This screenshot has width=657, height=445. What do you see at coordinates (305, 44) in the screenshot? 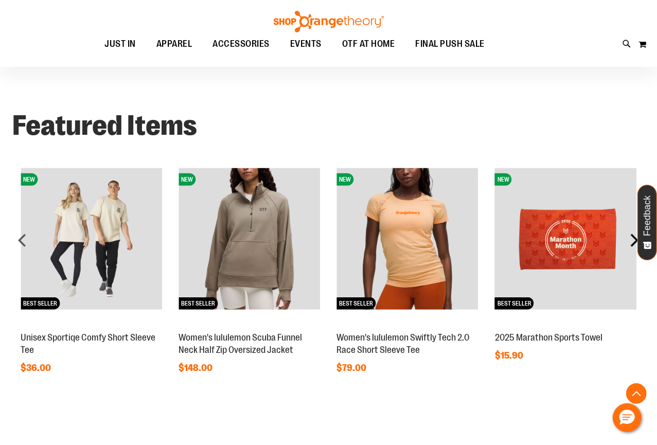
I see `span: EVENTS` at bounding box center [305, 44].